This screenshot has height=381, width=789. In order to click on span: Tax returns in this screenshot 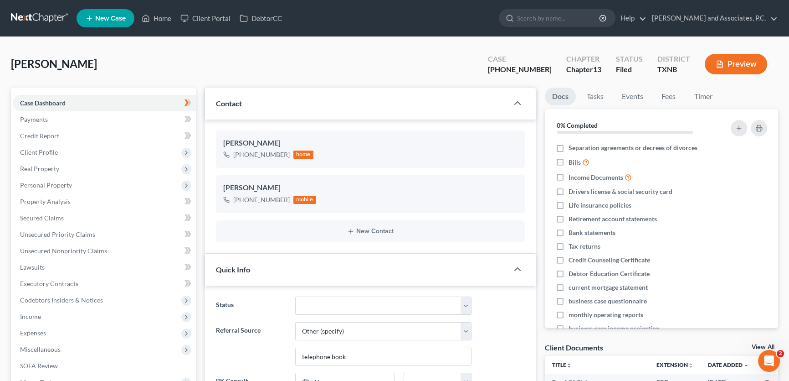, I will do `click(585, 246)`.